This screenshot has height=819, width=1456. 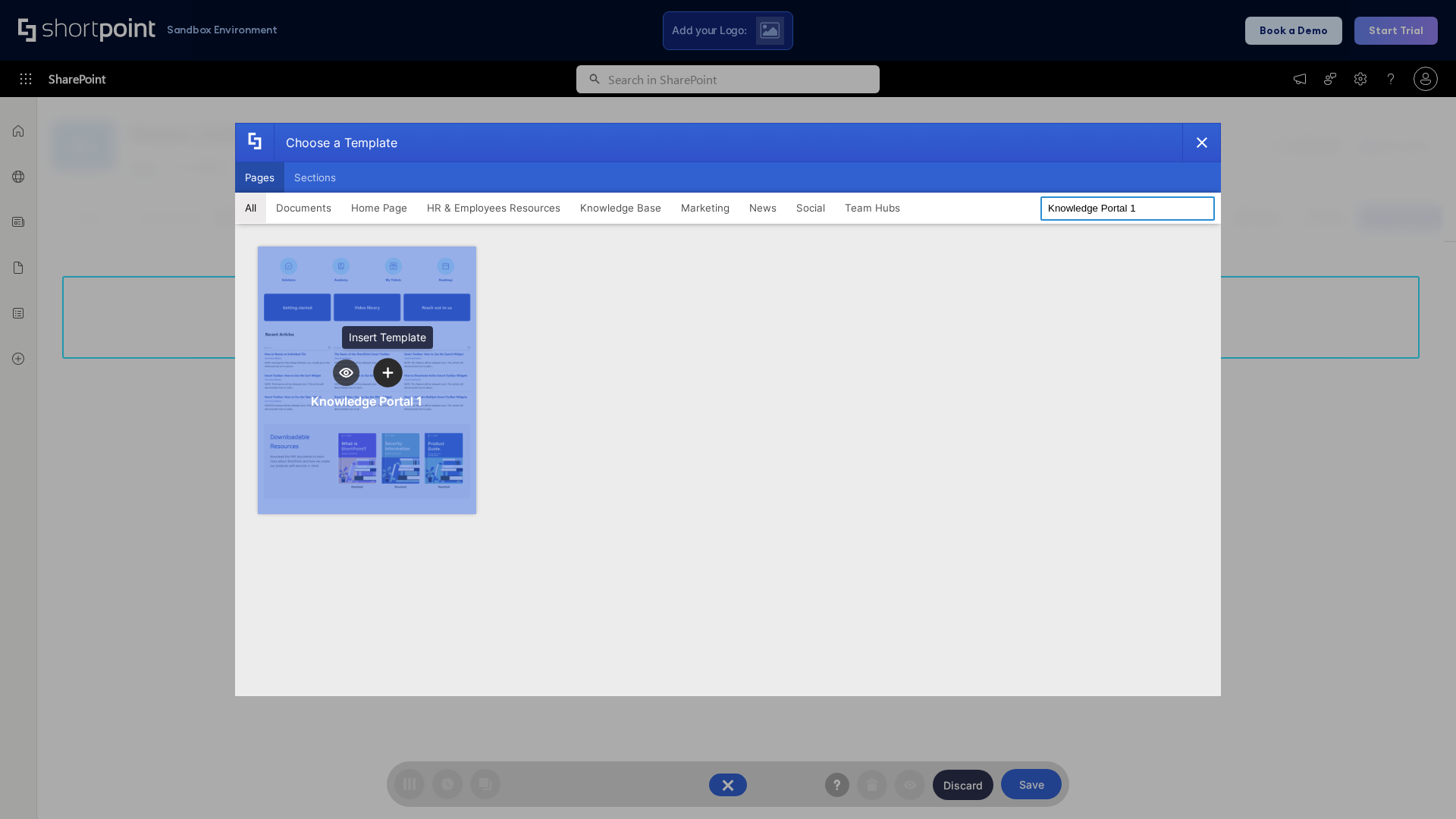 What do you see at coordinates (315, 178) in the screenshot?
I see `button: Sections` at bounding box center [315, 178].